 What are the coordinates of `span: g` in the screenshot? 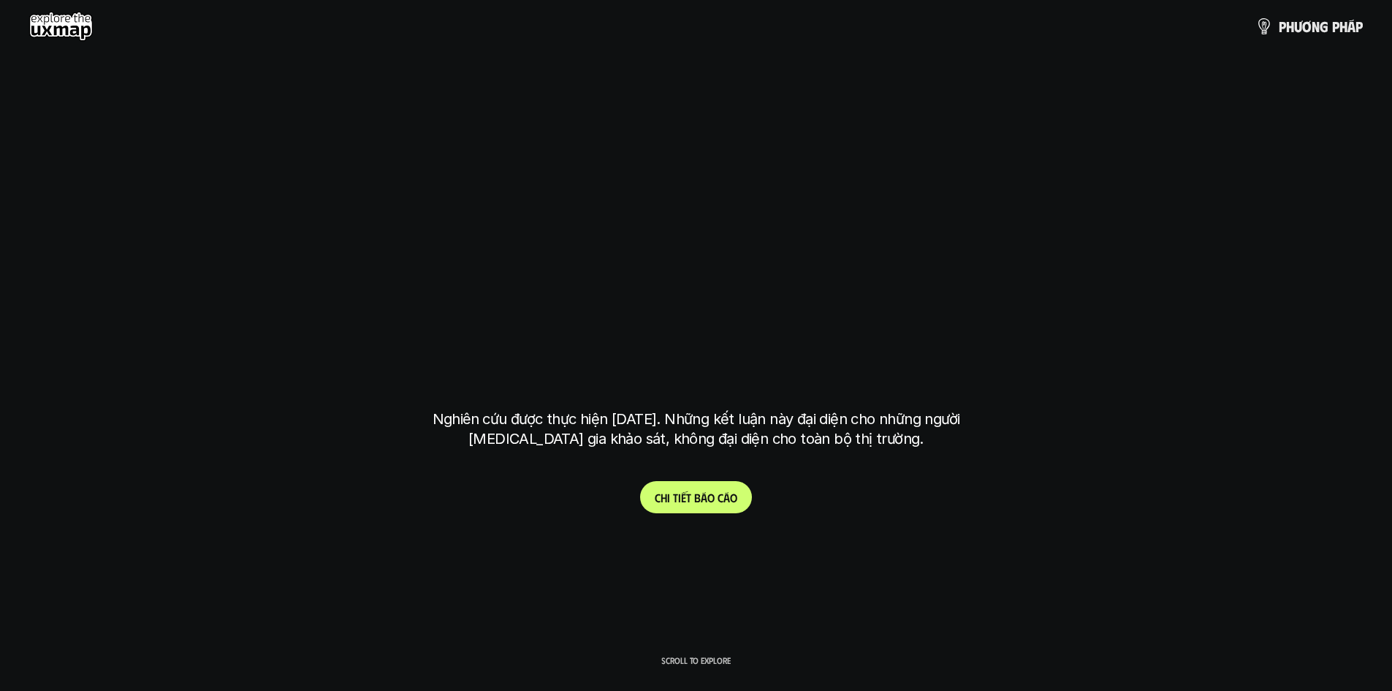 It's located at (1324, 26).